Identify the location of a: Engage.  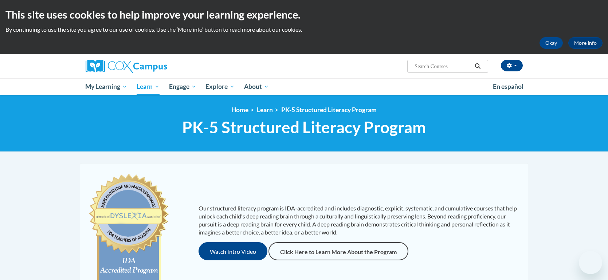
(183, 87).